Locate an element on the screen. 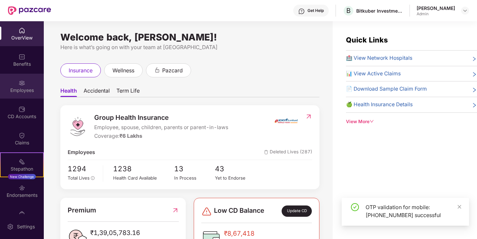  span: 1238 is located at coordinates (144, 168).